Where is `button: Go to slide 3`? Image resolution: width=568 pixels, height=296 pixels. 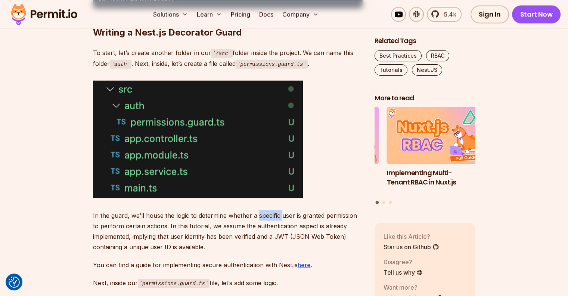
button: Go to slide 3 is located at coordinates (391, 202).